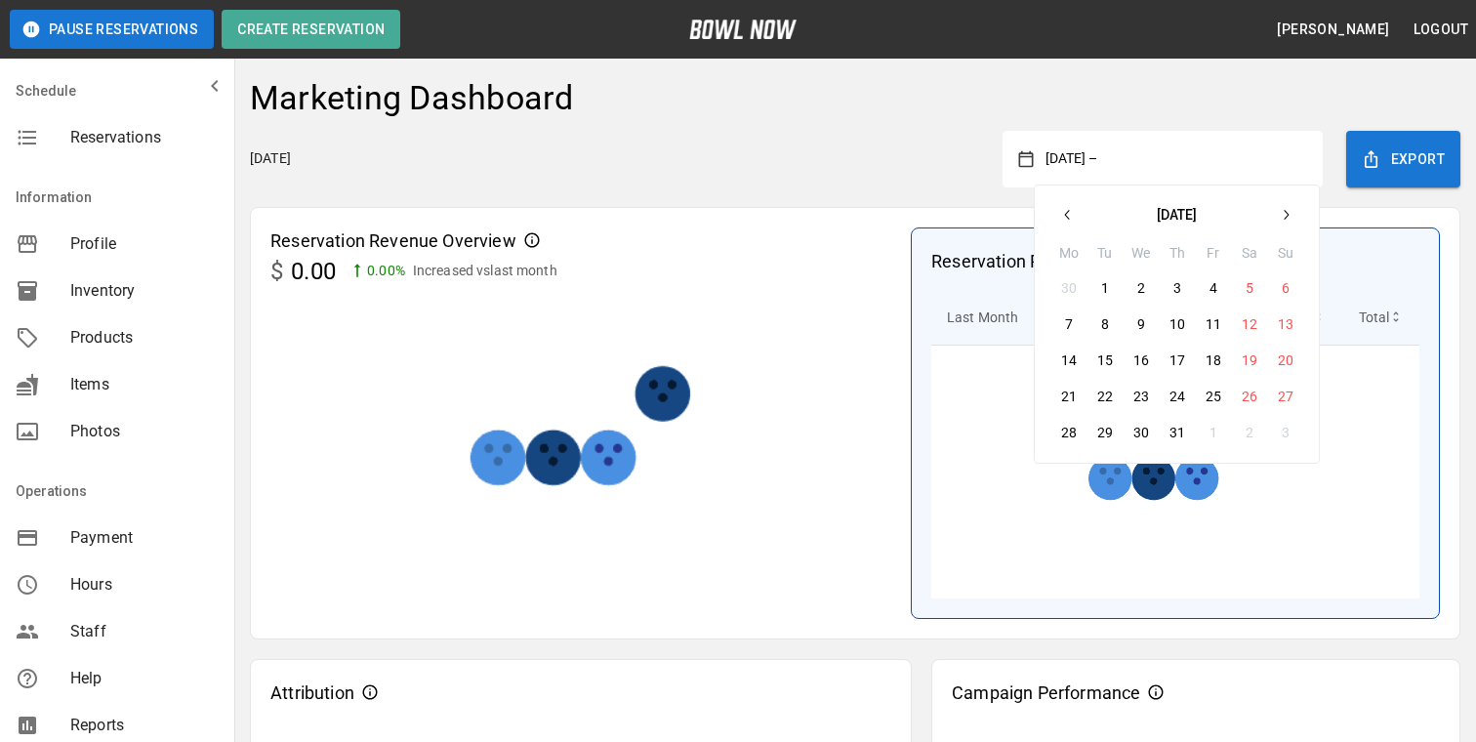 This screenshot has height=742, width=1476. Describe the element at coordinates (1069, 396) in the screenshot. I see `button: 21 July 2025` at that location.